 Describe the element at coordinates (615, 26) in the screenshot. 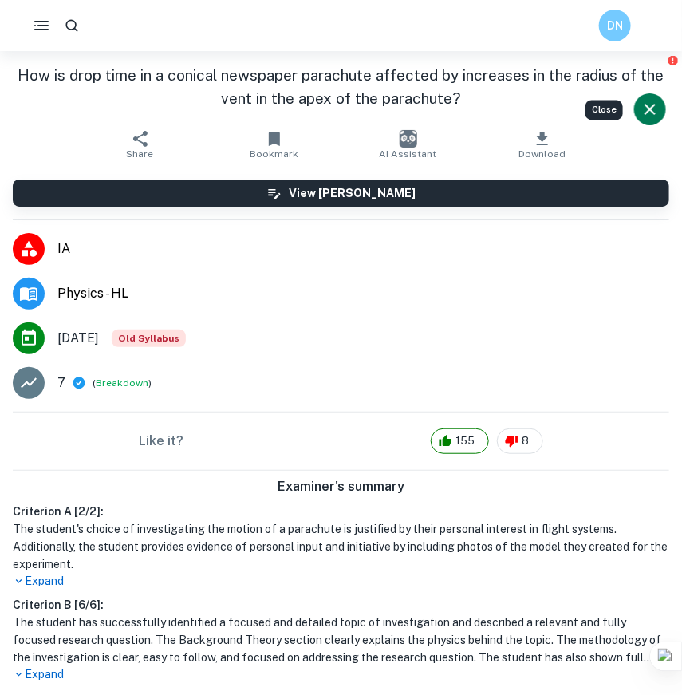

I see `button: DN` at that location.